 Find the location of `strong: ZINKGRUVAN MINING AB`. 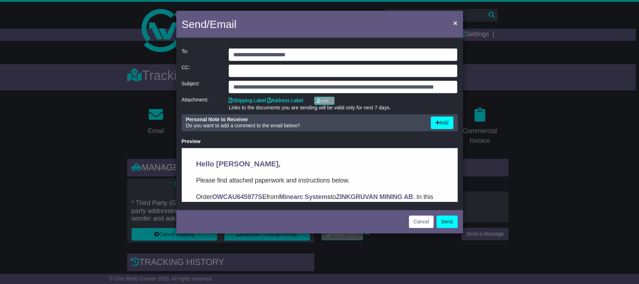

strong: ZINKGRUVAN MINING AB is located at coordinates (192, 49).